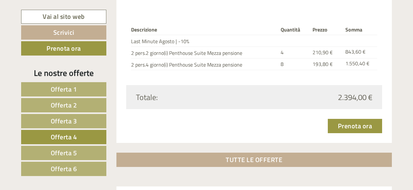 The image size is (413, 190). Describe the element at coordinates (193, 97) in the screenshot. I see `div: Totale:` at that location.